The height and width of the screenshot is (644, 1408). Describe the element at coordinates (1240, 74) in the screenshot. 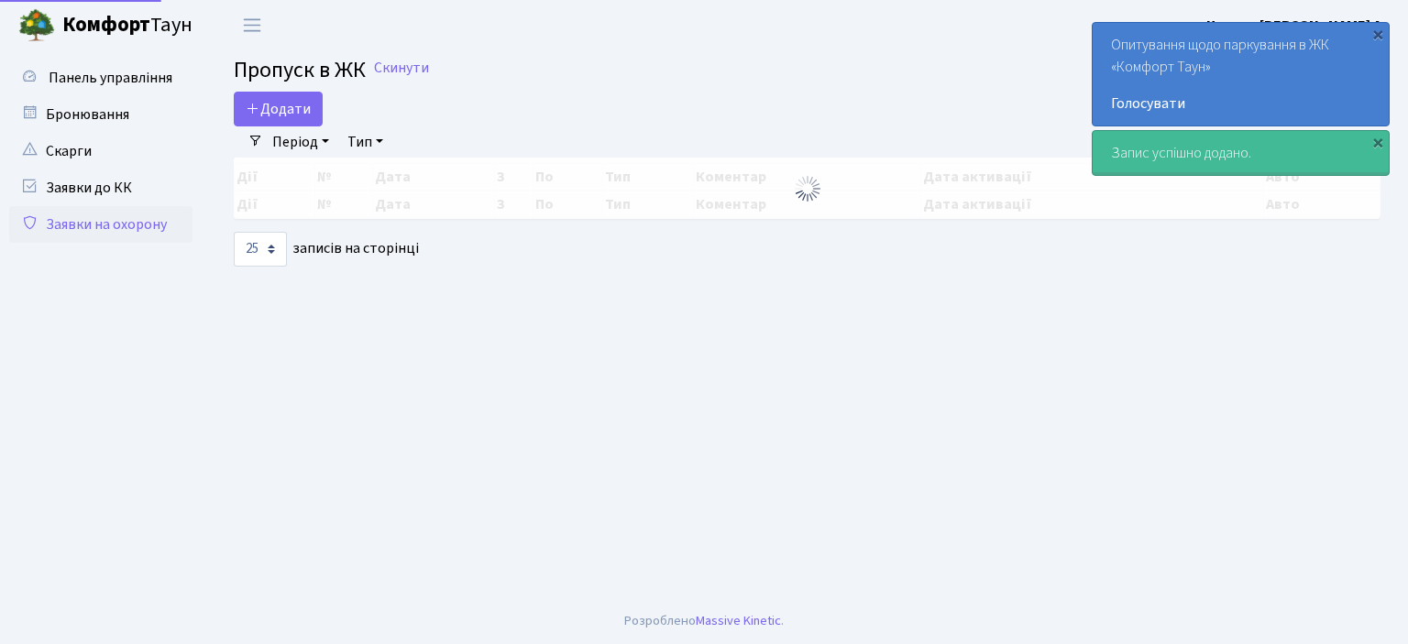

I see `div: Опитування щодо паркування в ЖК «Комфорт Таун»` at that location.